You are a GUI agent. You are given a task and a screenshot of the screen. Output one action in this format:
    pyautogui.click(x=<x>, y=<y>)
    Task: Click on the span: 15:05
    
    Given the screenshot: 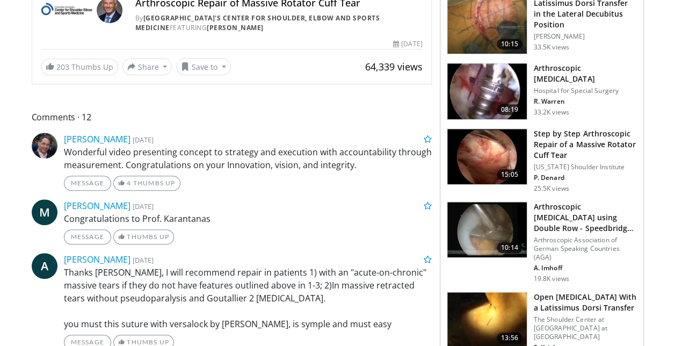 What is the action you would take?
    pyautogui.click(x=510, y=175)
    